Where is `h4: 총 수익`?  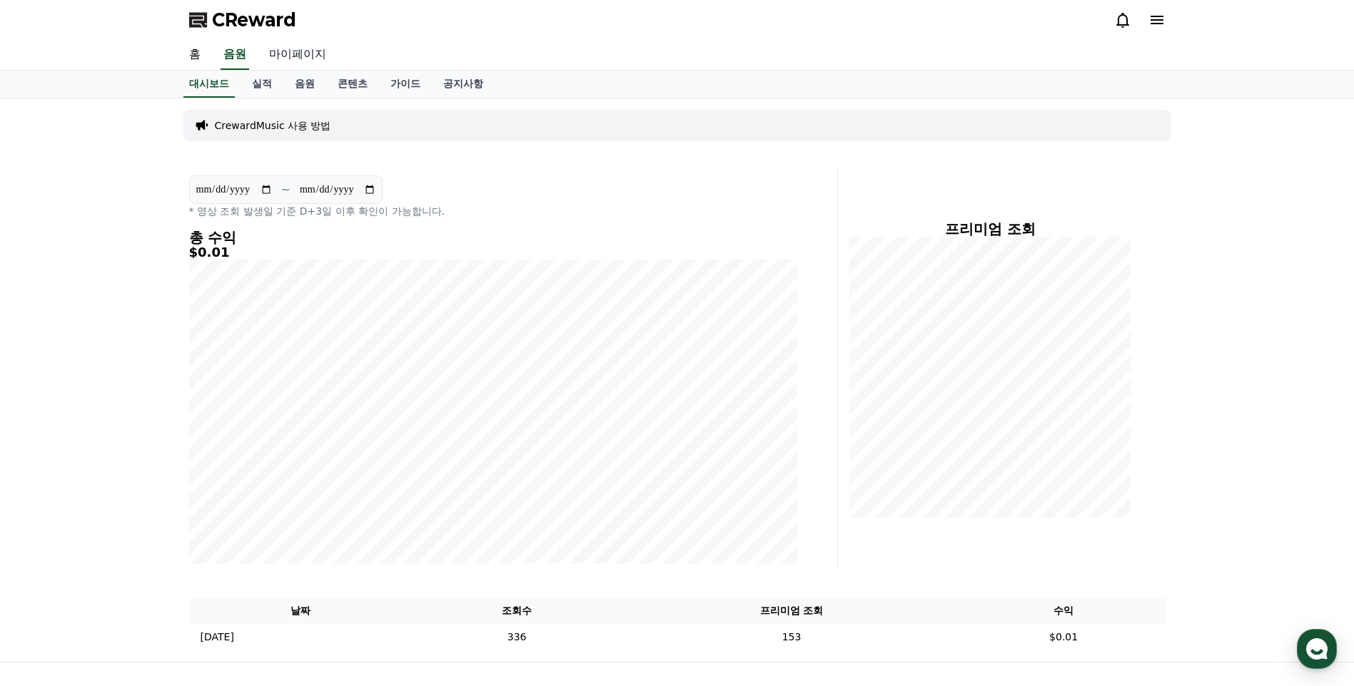
h4: 총 수익 is located at coordinates (493, 238).